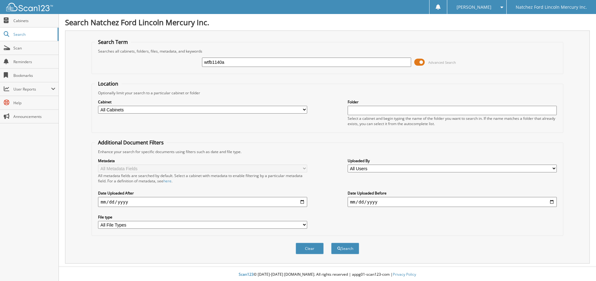 This screenshot has width=596, height=281. Describe the element at coordinates (203, 217) in the screenshot. I see `label: File type` at that location.